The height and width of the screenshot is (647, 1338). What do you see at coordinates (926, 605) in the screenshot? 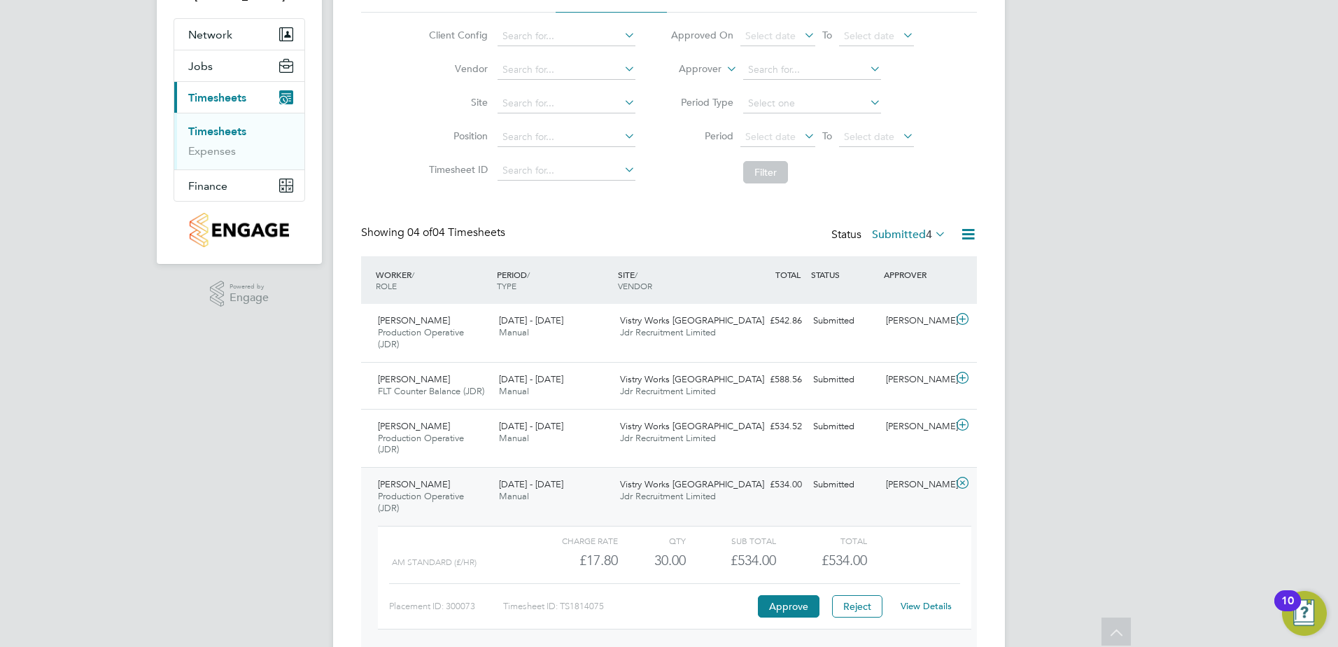
I see `a: View Details` at bounding box center [926, 605].